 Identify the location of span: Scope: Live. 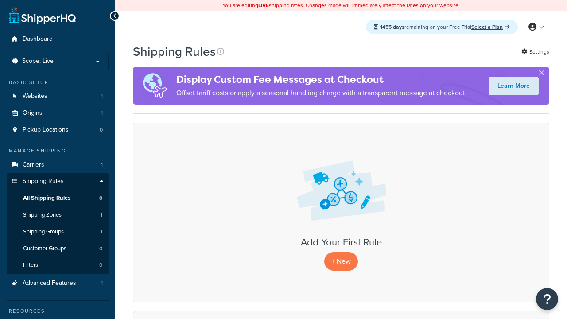
(38, 61).